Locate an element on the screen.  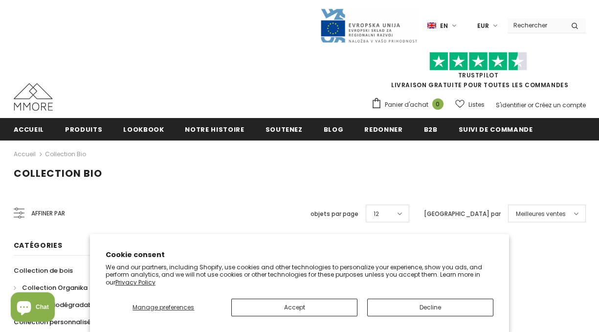
span: Produits is located at coordinates (84, 129).